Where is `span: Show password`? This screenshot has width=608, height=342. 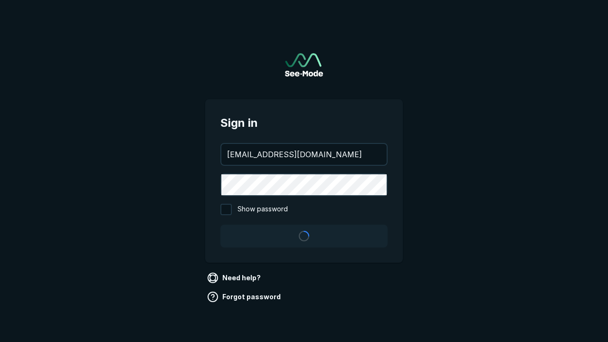 span: Show password is located at coordinates (262, 209).